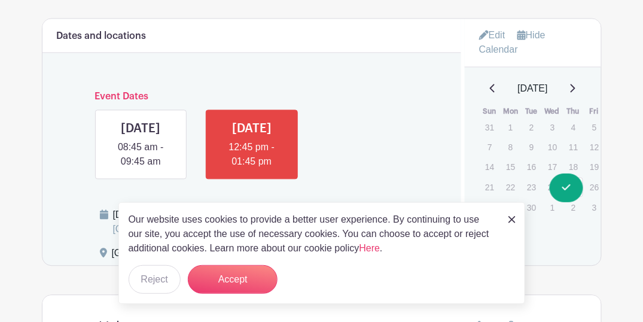  I want to click on p: 18, so click(573, 166).